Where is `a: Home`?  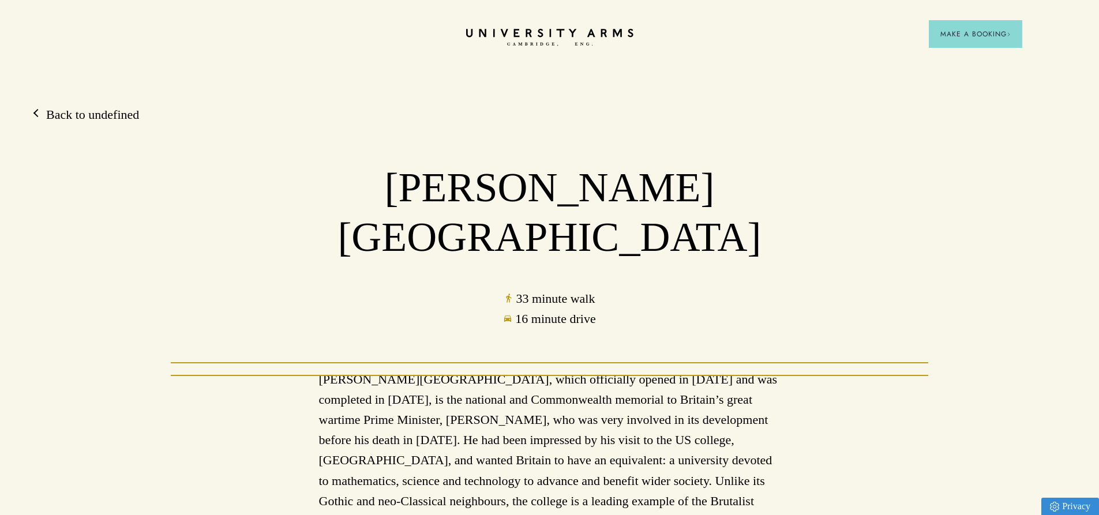
a: Home is located at coordinates (550, 38).